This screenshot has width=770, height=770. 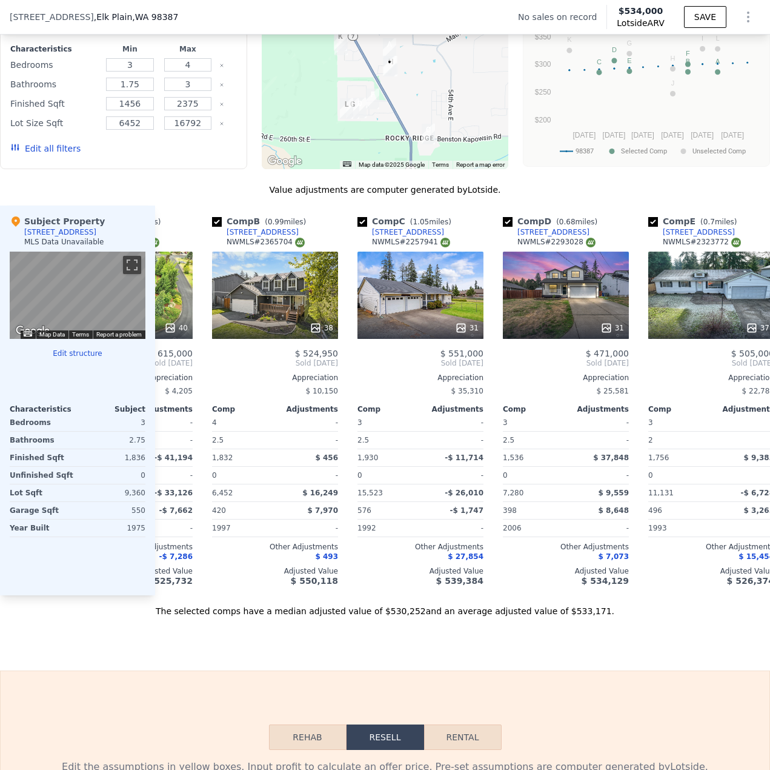 I want to click on div: 24107 30th Avenue Ct E, so click(x=341, y=41).